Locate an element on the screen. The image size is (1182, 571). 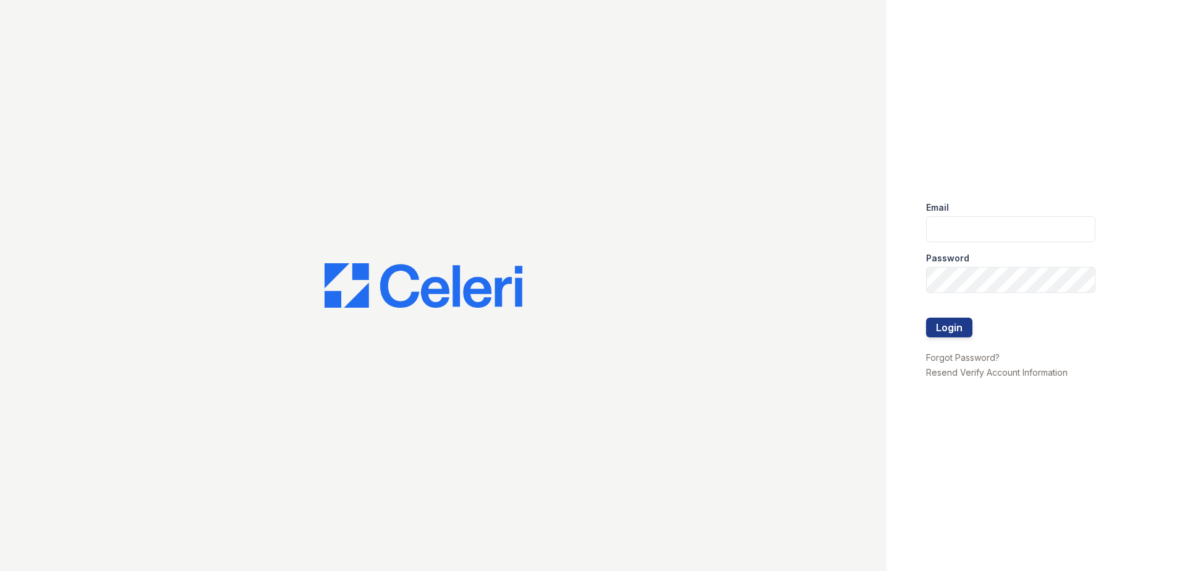
a: Resend Verify Account Information is located at coordinates (996, 372).